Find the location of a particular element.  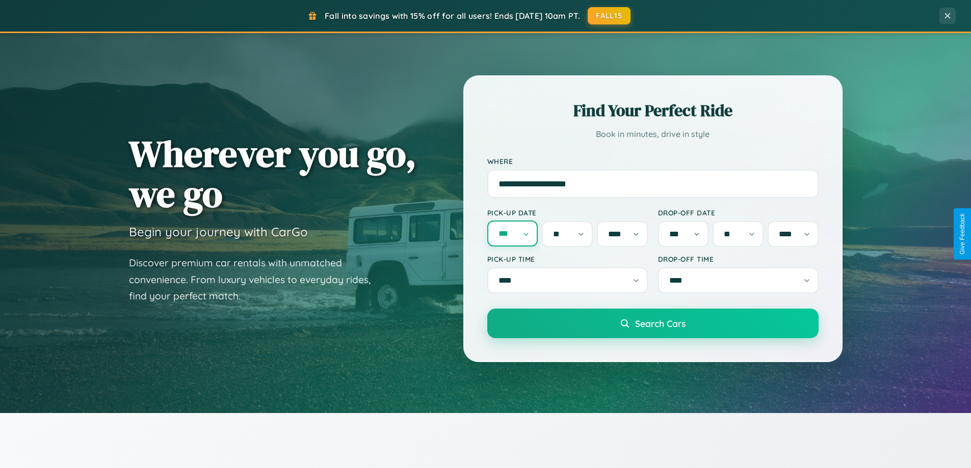

p: Book in minutes, drive in style is located at coordinates (653, 134).